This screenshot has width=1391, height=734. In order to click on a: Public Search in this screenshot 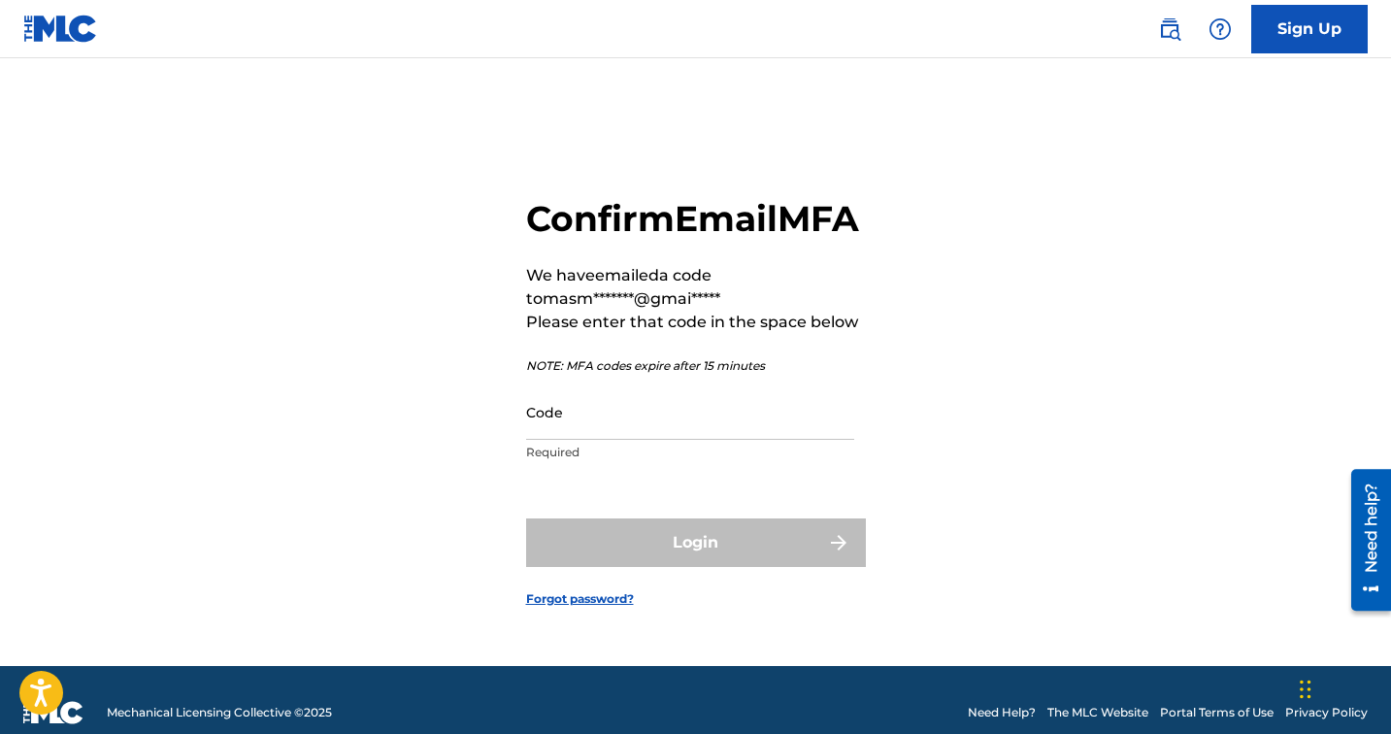, I will do `click(1170, 29)`.